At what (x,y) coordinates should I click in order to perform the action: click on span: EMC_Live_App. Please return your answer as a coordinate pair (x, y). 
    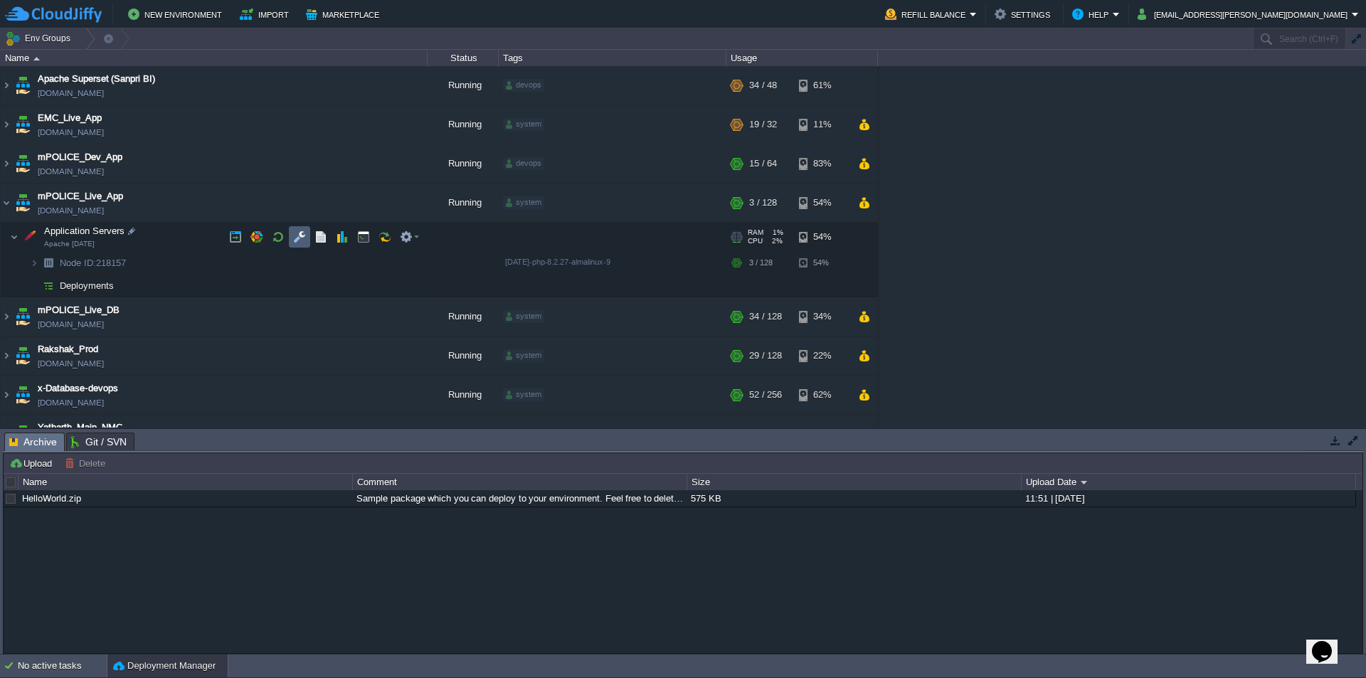
    Looking at the image, I should click on (70, 118).